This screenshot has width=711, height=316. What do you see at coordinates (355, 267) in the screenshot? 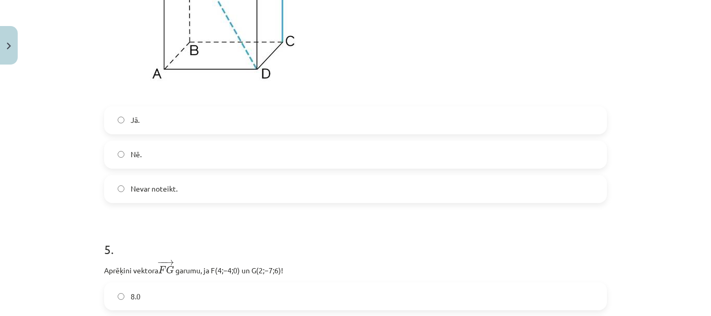
I see `p: Aprēķini vektora ﻿ garumu, ja ﻿F(4;−4;0)﻿ un ﻿G(2;−7;6)﻿!` at bounding box center [355, 267].